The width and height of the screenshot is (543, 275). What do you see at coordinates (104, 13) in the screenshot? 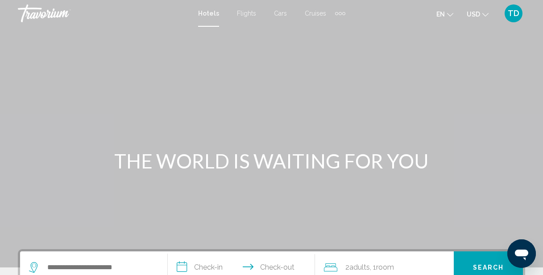
I see `a: Travorium` at bounding box center [104, 13].